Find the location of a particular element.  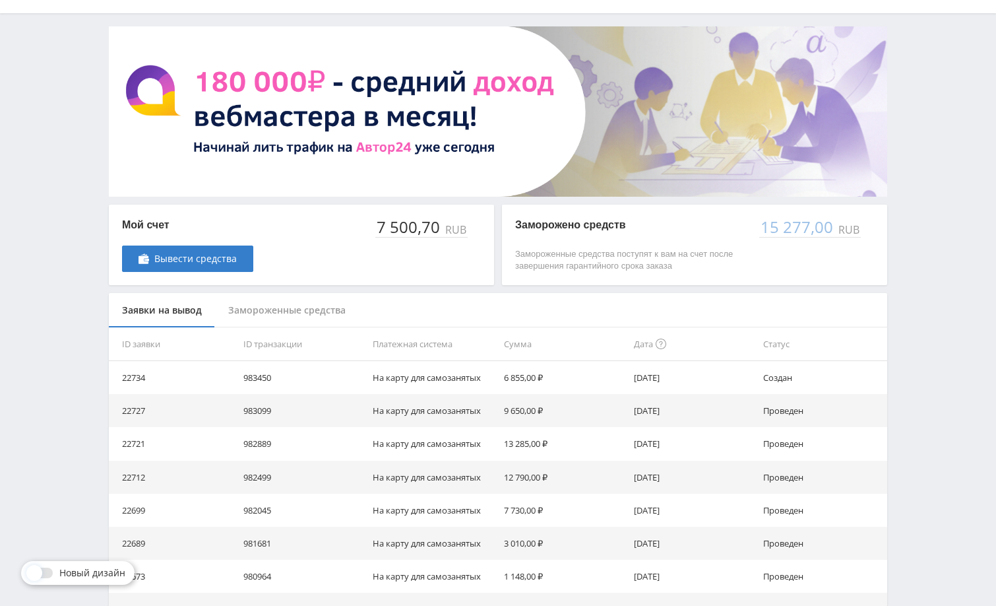

td: 982499 is located at coordinates (303, 477).